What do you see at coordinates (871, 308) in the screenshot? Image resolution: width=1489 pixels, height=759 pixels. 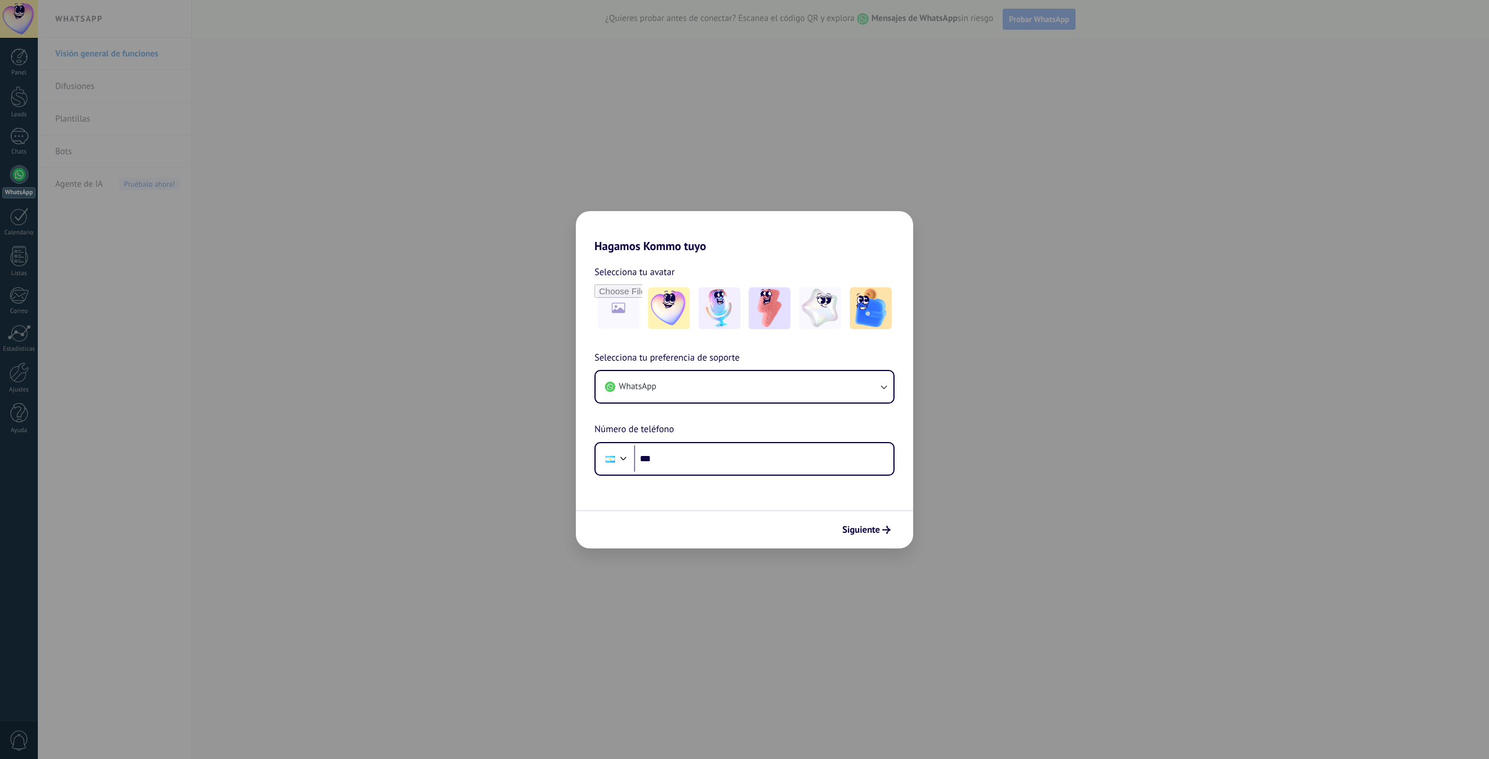 I see `img: -5.jpeg` at bounding box center [871, 308].